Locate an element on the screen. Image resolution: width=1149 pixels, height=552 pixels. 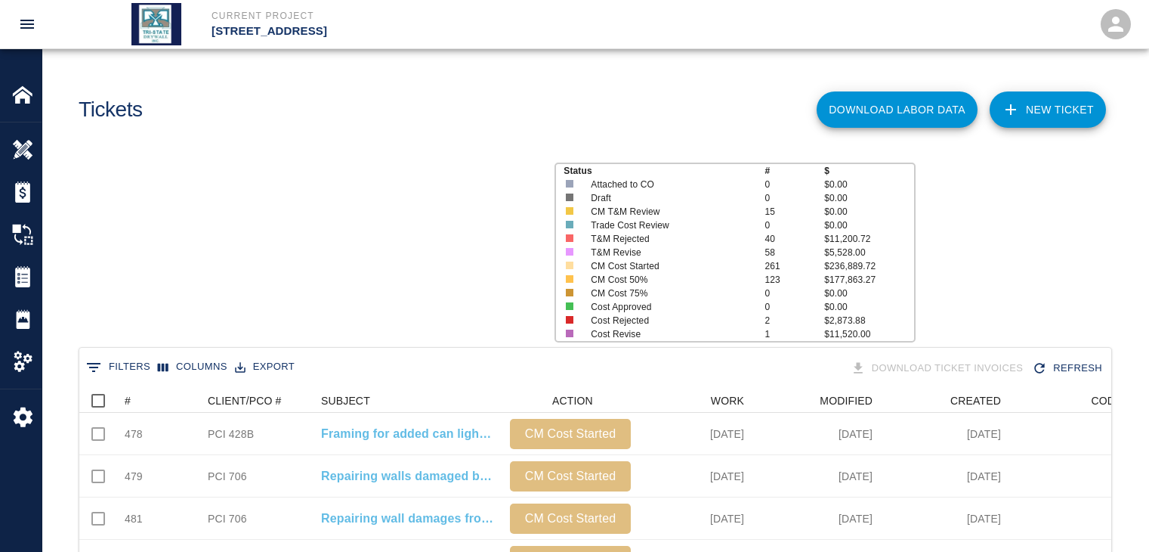
div: 478 is located at coordinates (134, 434).